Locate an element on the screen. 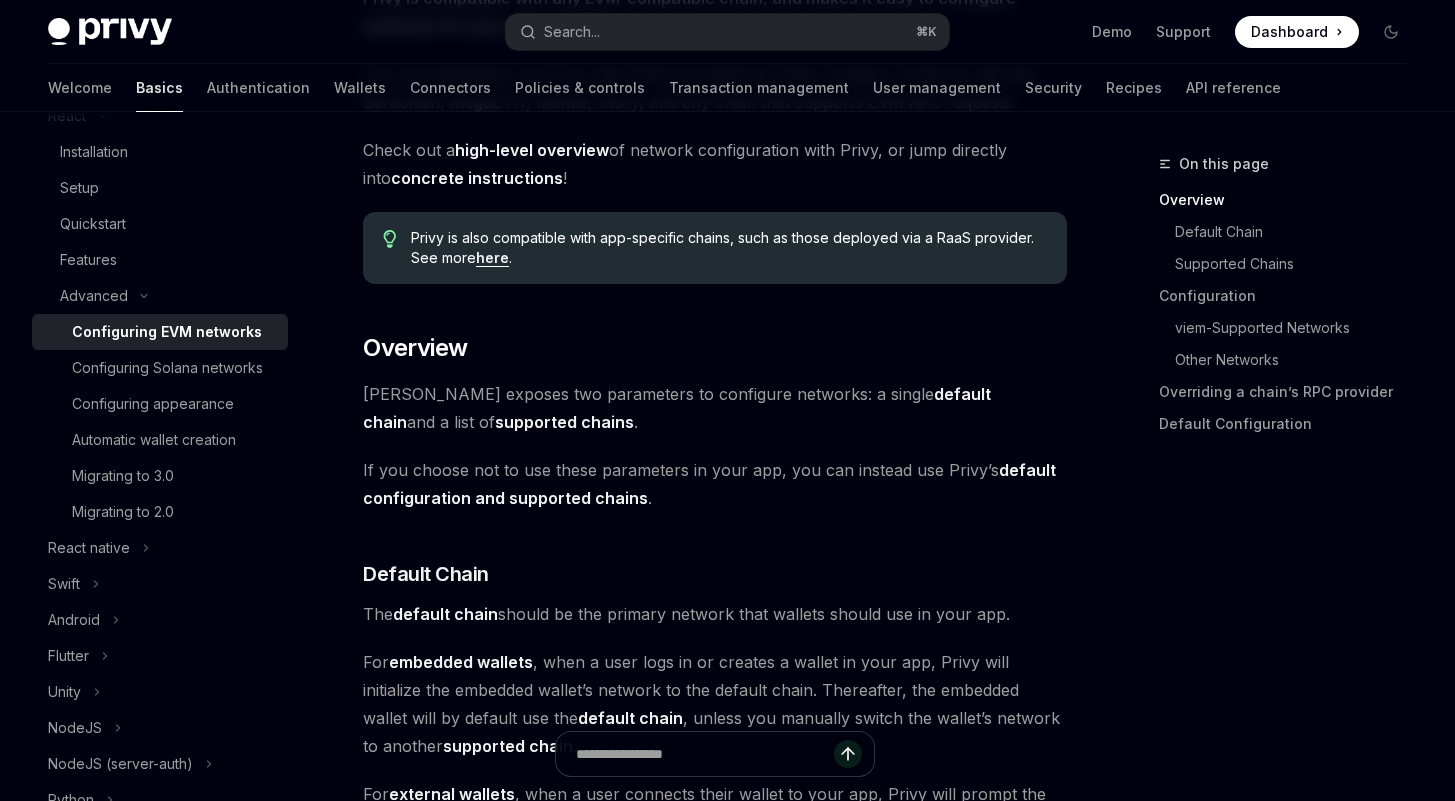 The width and height of the screenshot is (1455, 801). a: Automatic wallet creation is located at coordinates (160, 440).